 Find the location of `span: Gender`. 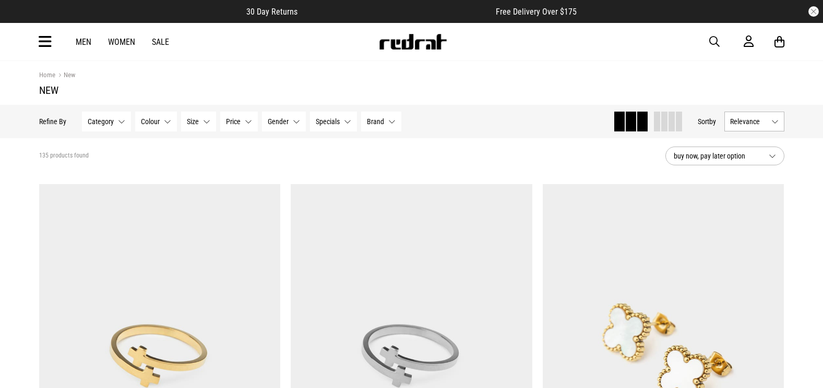

span: Gender is located at coordinates (278, 122).